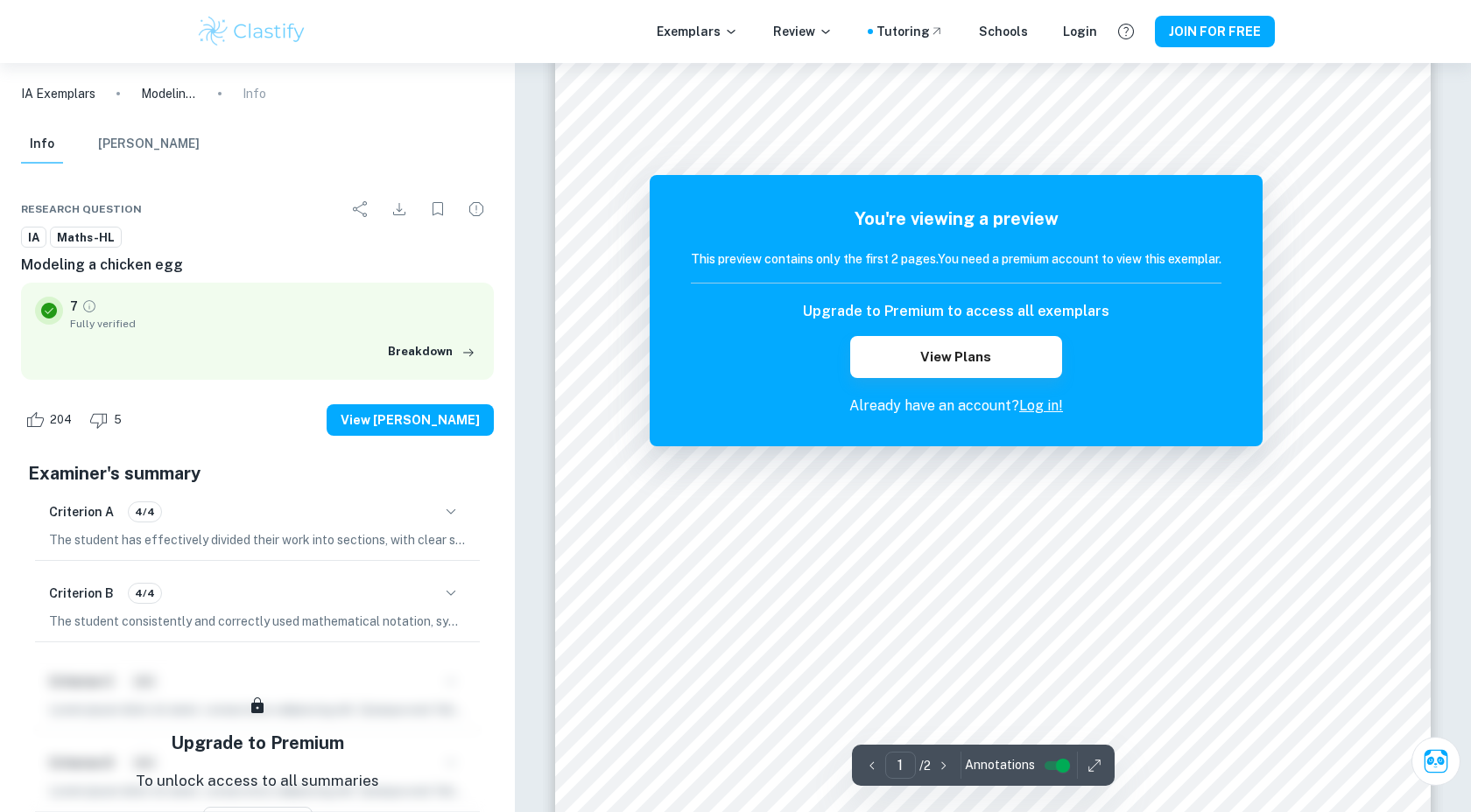  What do you see at coordinates (1215, 31) in the screenshot?
I see `a: JOIN FOR FREE` at bounding box center [1215, 31].